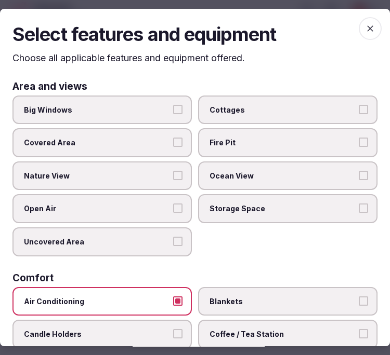 The image size is (390, 355). What do you see at coordinates (178, 176) in the screenshot?
I see `button: Nature View` at bounding box center [178, 176].